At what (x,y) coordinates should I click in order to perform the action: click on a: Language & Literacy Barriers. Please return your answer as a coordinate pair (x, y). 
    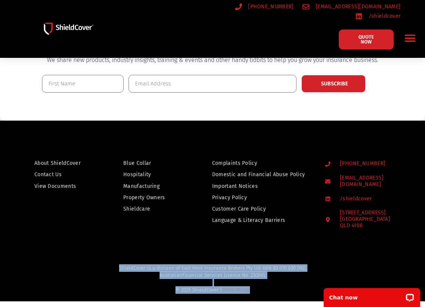
    Looking at the image, I should click on (262, 220).